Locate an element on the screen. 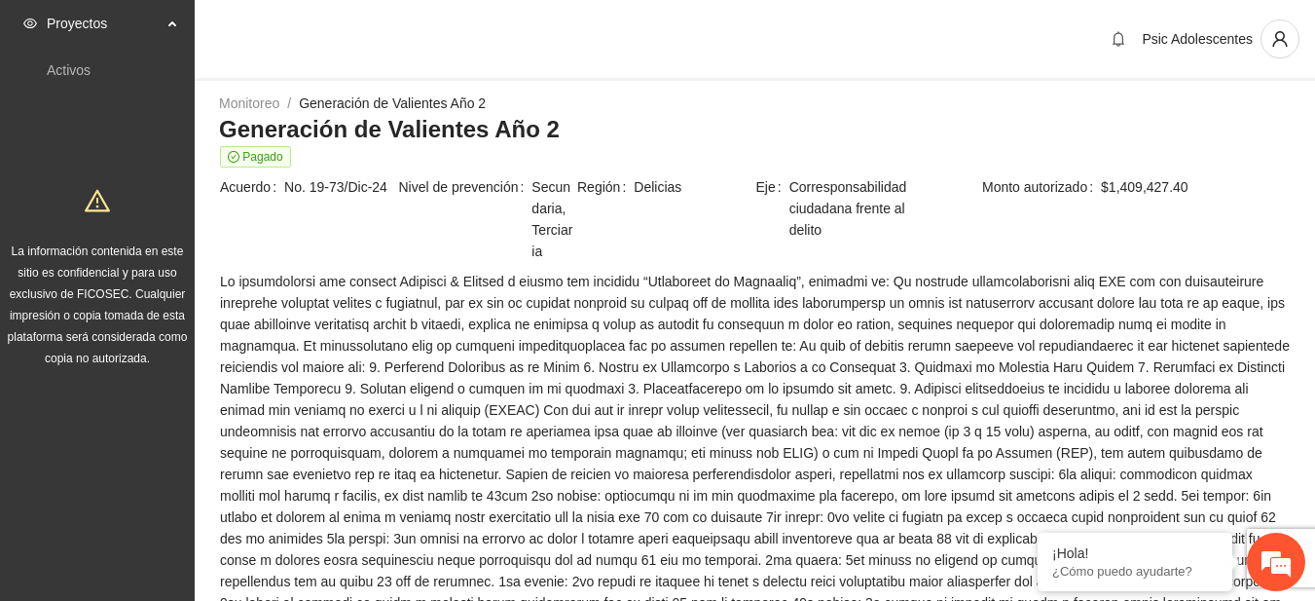  p: ¿Cómo puedo ayudarte? is located at coordinates (1135, 570).